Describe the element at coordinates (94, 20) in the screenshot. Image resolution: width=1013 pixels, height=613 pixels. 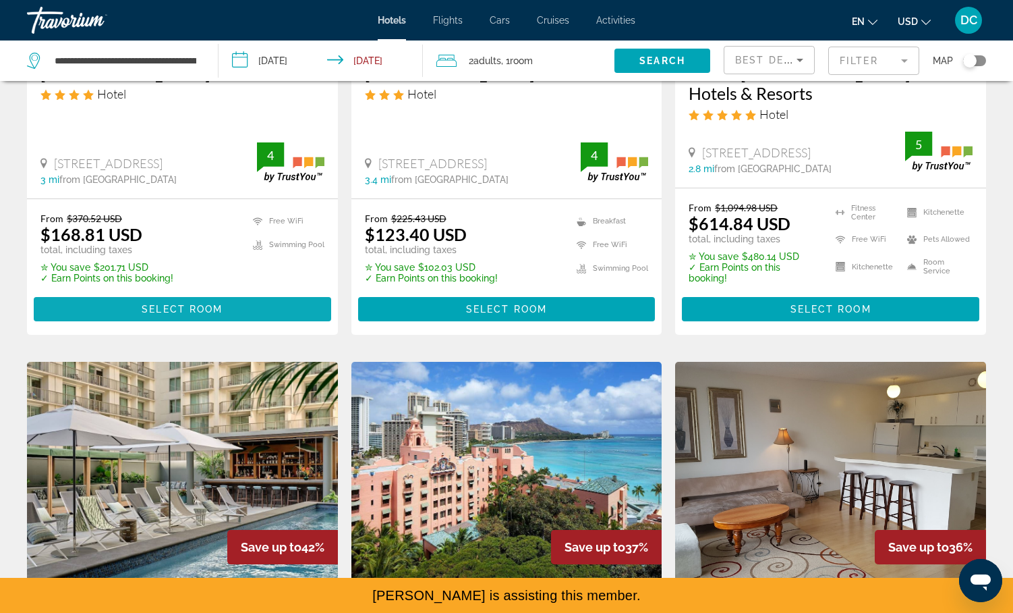
I see `a: Travorium` at that location.